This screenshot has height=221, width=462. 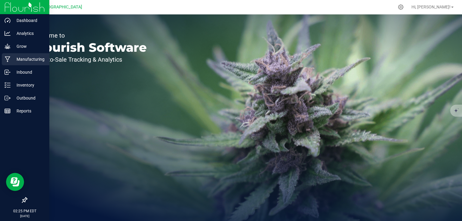 What do you see at coordinates (29, 85) in the screenshot?
I see `p: Inventory` at bounding box center [29, 85].